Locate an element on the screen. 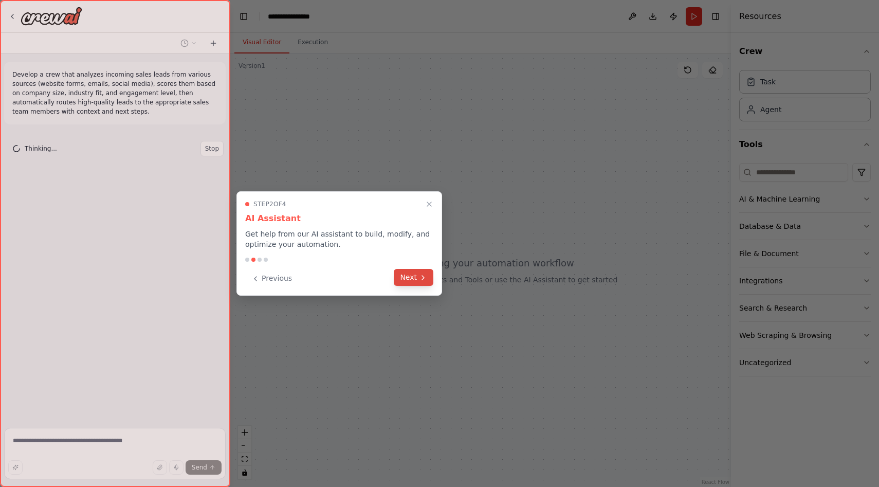 The width and height of the screenshot is (879, 487). button: Close walkthrough is located at coordinates (429, 204).